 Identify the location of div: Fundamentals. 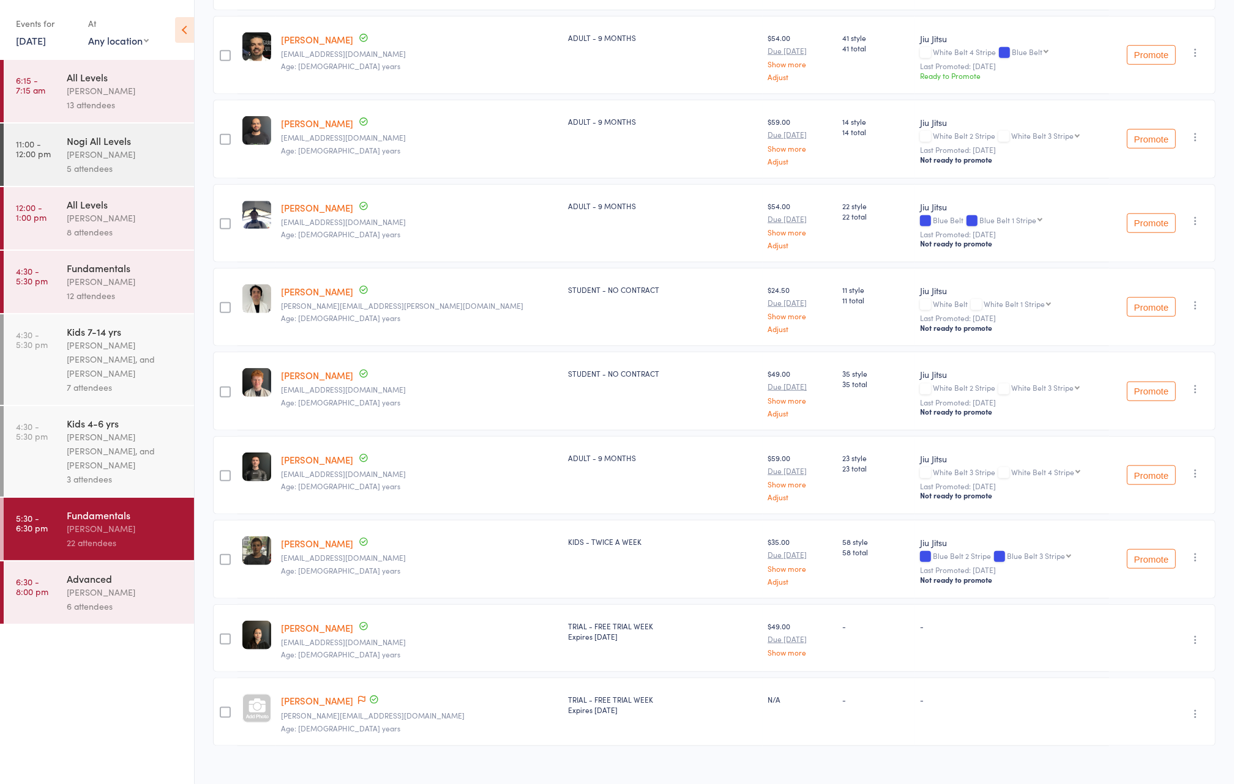
(125, 268).